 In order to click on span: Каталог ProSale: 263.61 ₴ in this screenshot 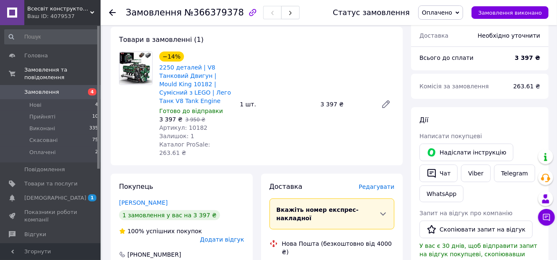, I will do `click(184, 149)`.